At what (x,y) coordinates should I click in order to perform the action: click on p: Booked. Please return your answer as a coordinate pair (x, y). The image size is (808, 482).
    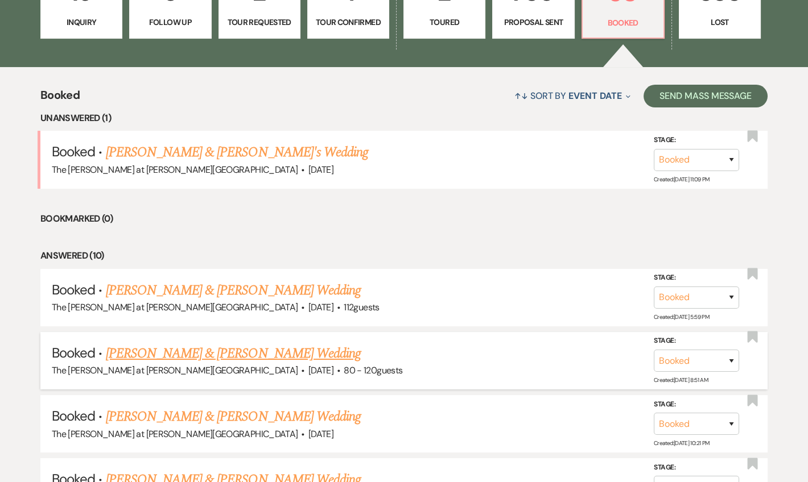
    Looking at the image, I should click on (623, 23).